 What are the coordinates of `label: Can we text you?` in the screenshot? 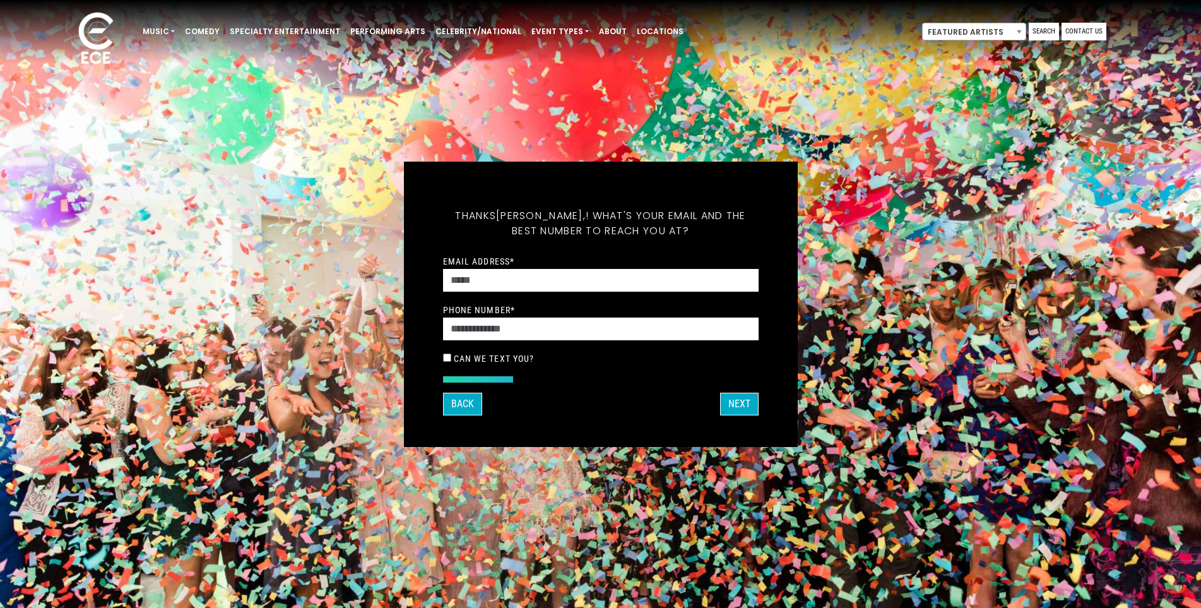 It's located at (494, 359).